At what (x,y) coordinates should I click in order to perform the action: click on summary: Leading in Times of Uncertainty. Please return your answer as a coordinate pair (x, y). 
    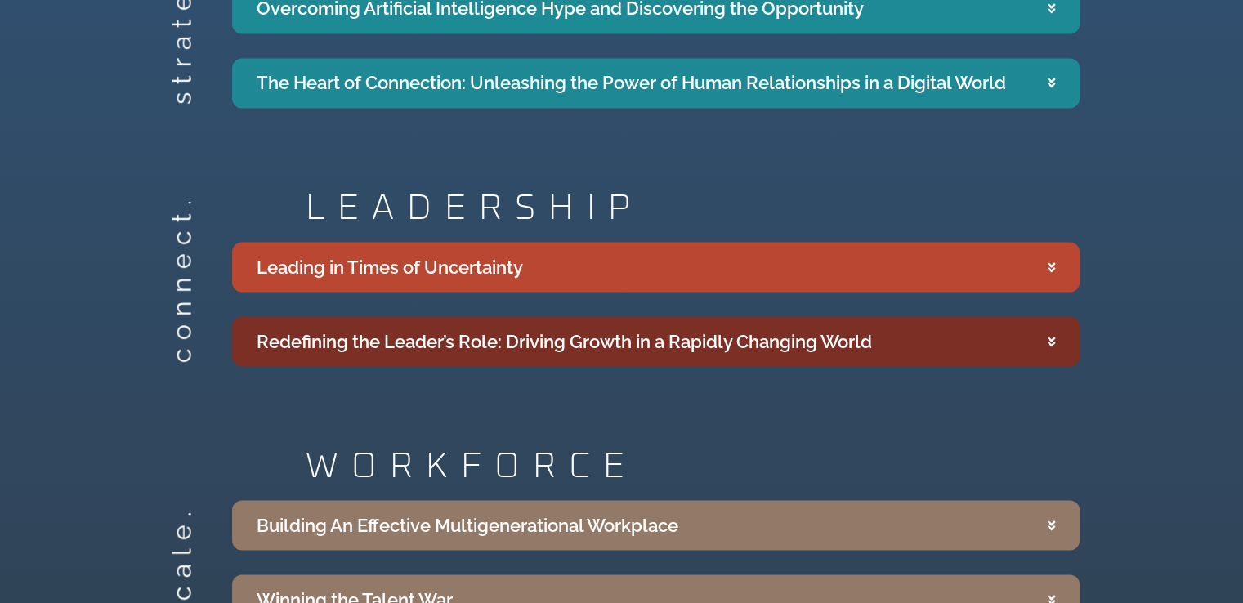
    Looking at the image, I should click on (655, 266).